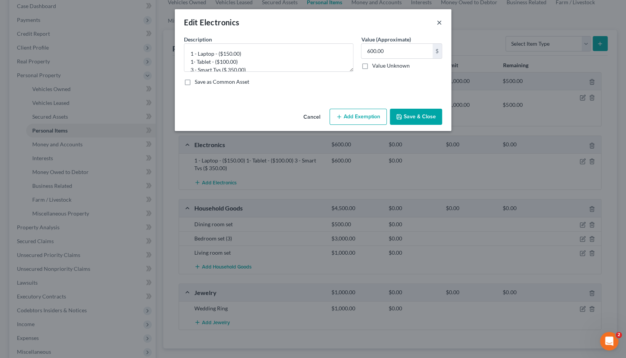  What do you see at coordinates (312, 117) in the screenshot?
I see `button: Cancel` at bounding box center [312, 117].